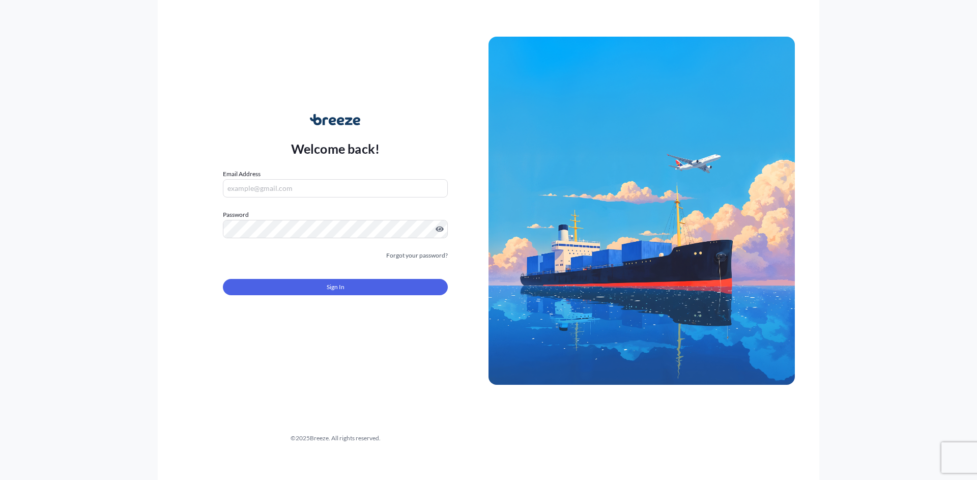  What do you see at coordinates (335, 287) in the screenshot?
I see `span: Sign In` at bounding box center [335, 287].